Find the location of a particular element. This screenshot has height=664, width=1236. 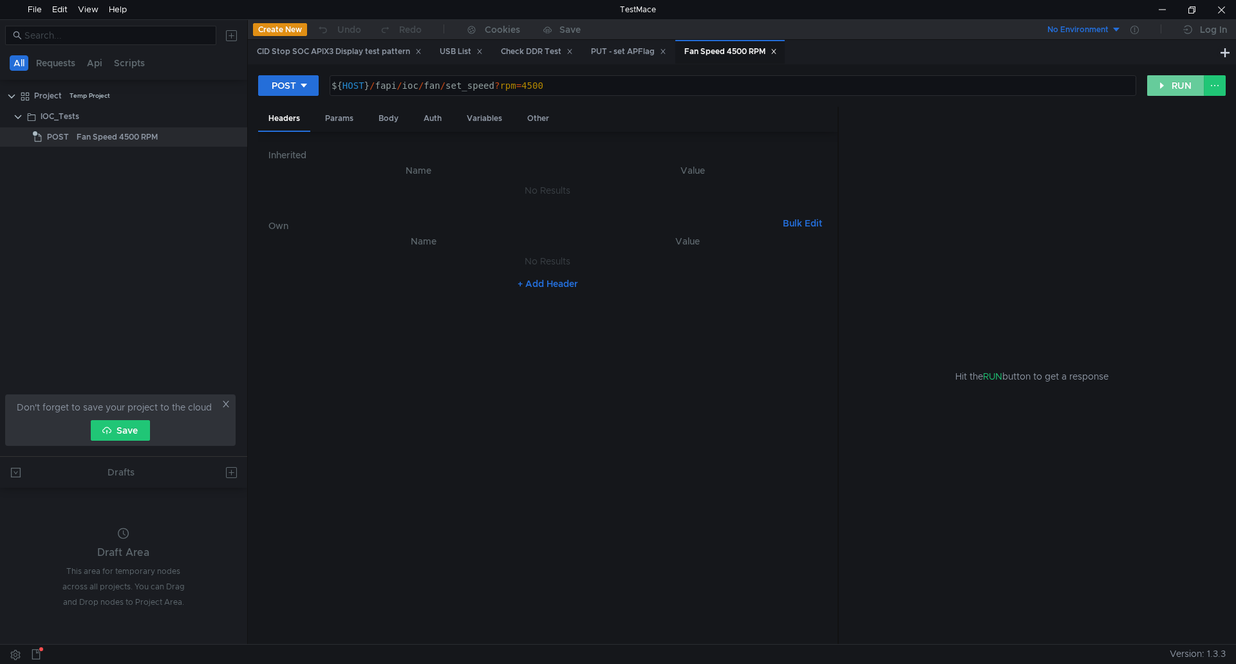

div: Headers is located at coordinates (284, 119).